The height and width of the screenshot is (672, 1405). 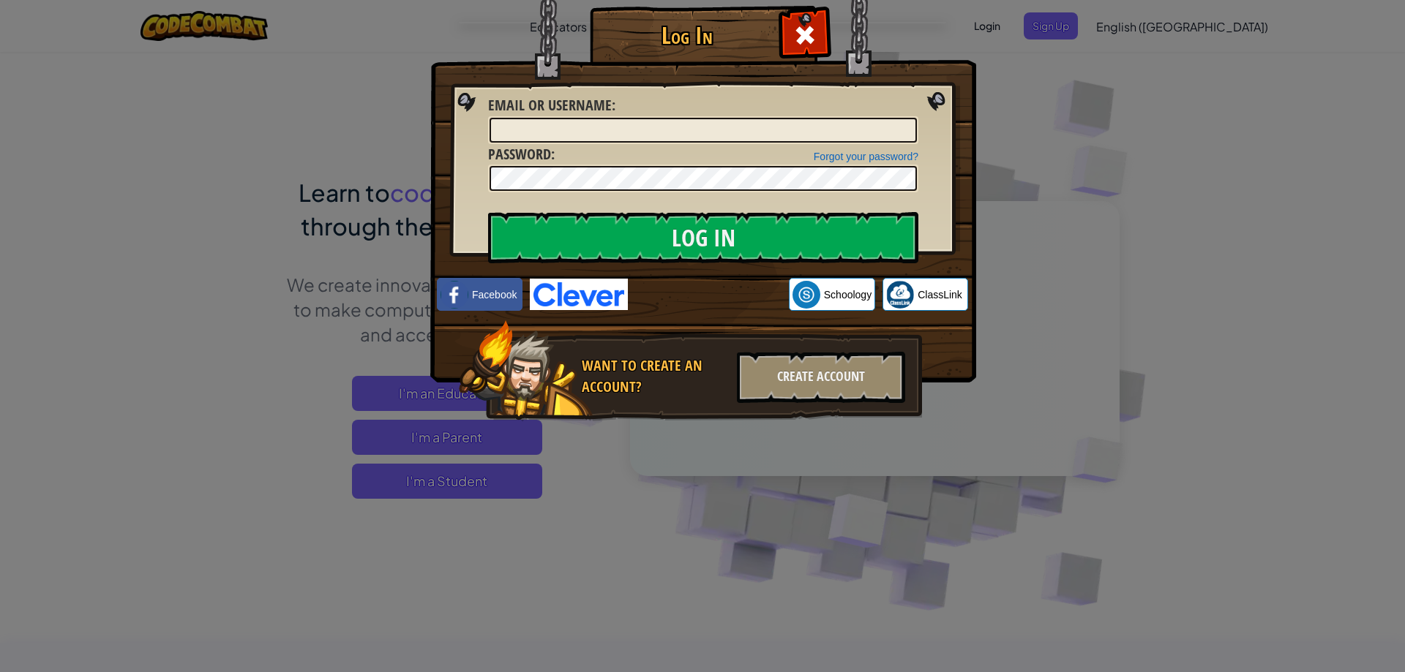 I want to click on img: classlink-logo-small.png, so click(x=900, y=295).